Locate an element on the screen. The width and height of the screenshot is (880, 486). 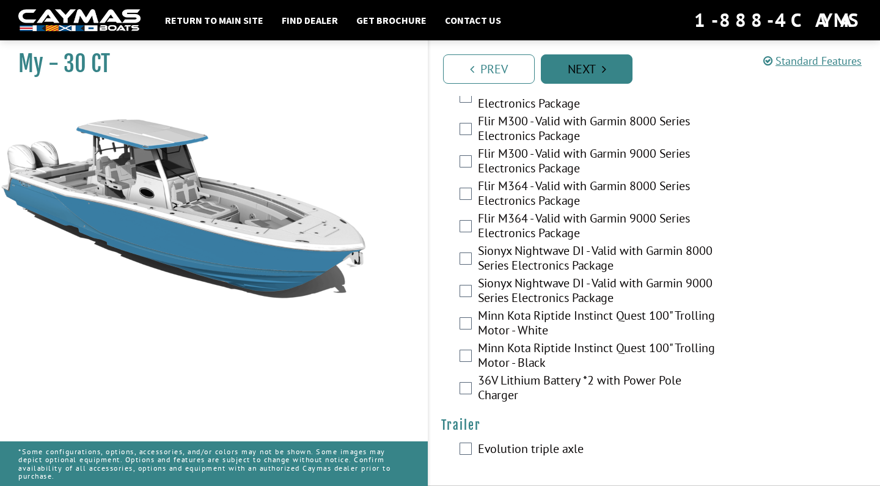
label: Sionyx Nightwave DI - Valid with Garmin 9000 Series Electronics Package is located at coordinates (598, 291).